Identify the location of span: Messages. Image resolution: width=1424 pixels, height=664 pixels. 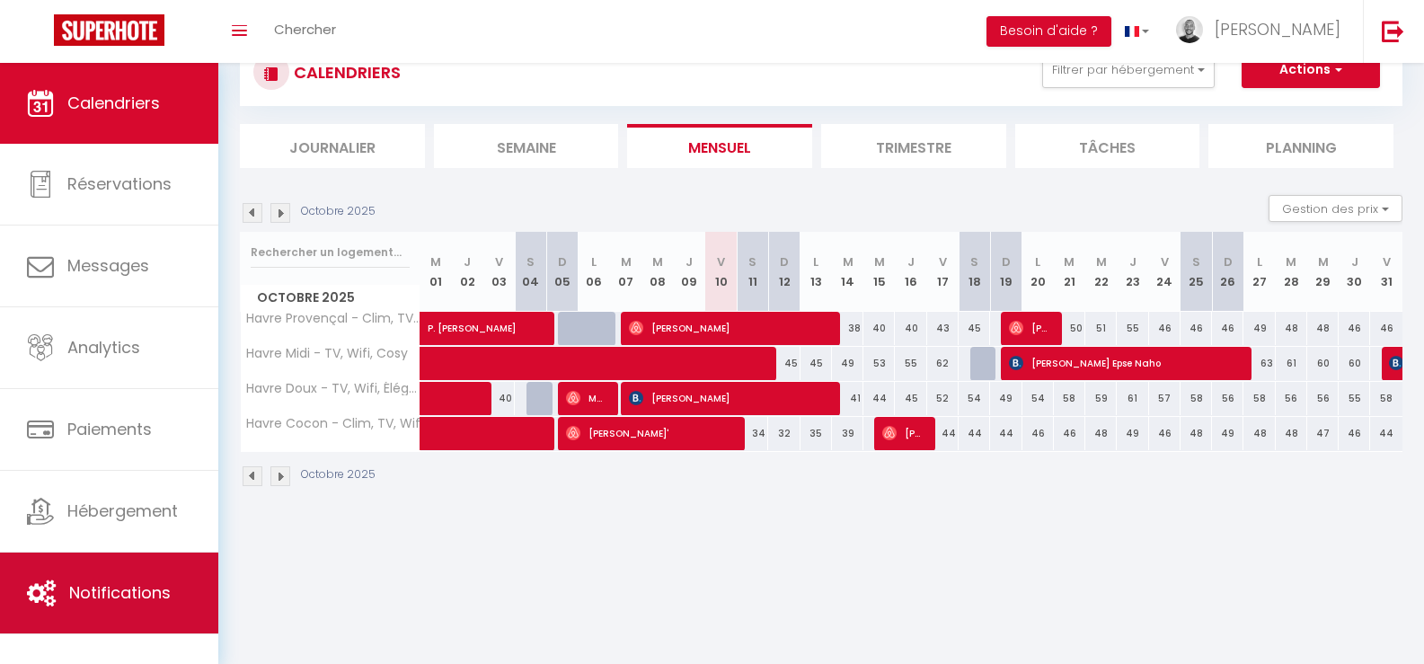
(108, 265).